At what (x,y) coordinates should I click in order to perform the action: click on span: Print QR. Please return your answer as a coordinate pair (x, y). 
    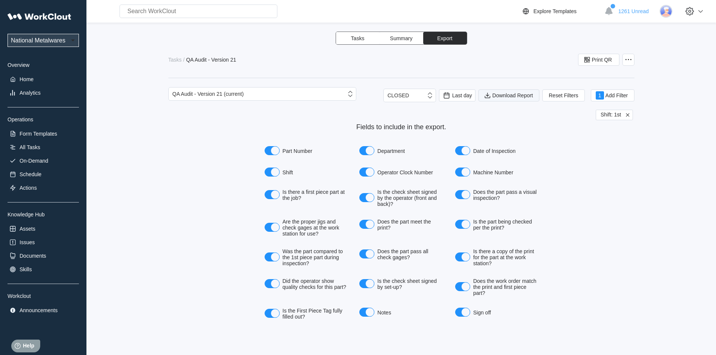
    Looking at the image, I should click on (602, 60).